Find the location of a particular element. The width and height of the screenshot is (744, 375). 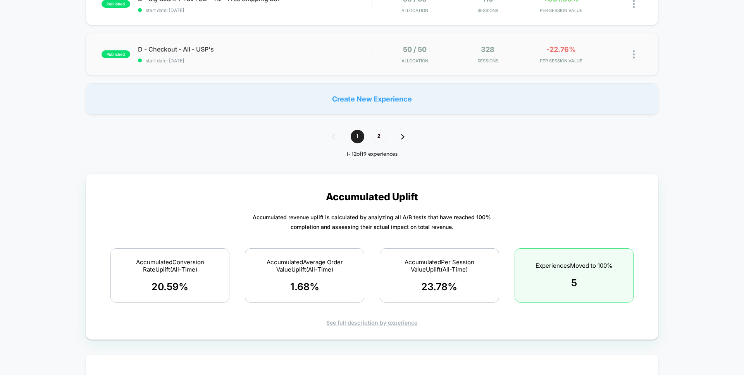

span: 1 is located at coordinates (357, 136).